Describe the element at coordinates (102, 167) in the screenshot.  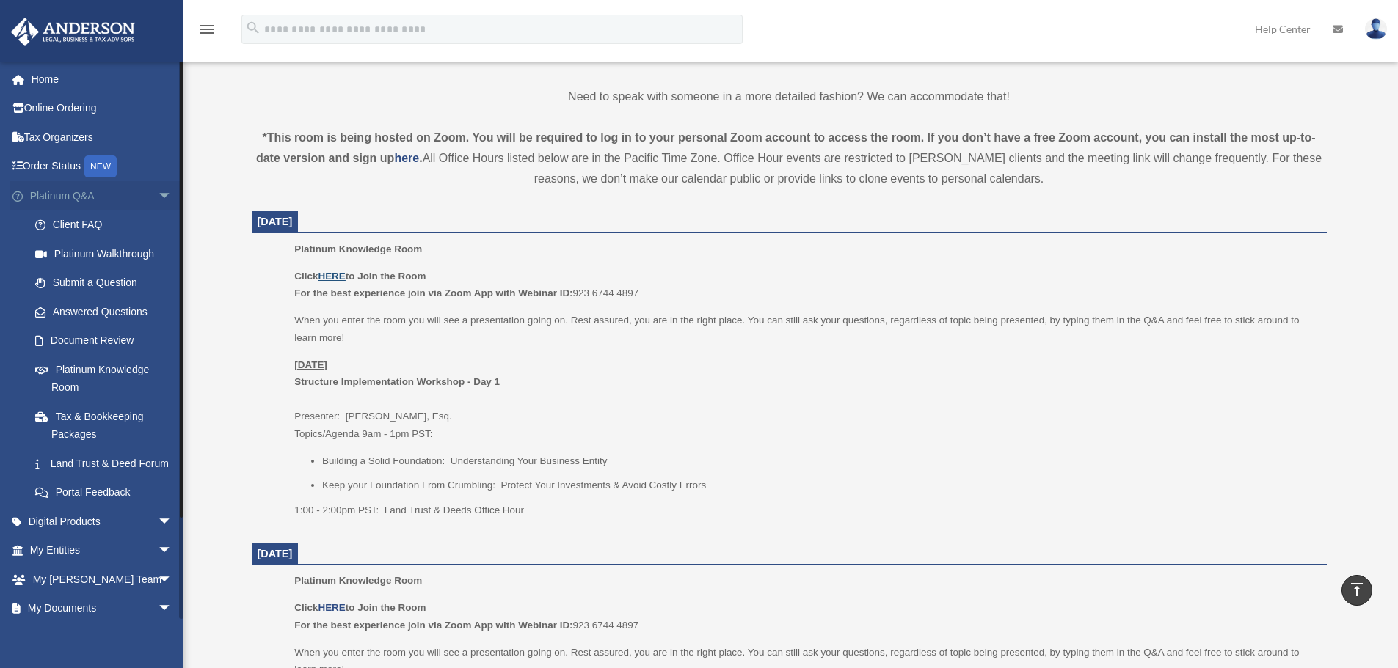
I see `a: Order StatusNEW` at that location.